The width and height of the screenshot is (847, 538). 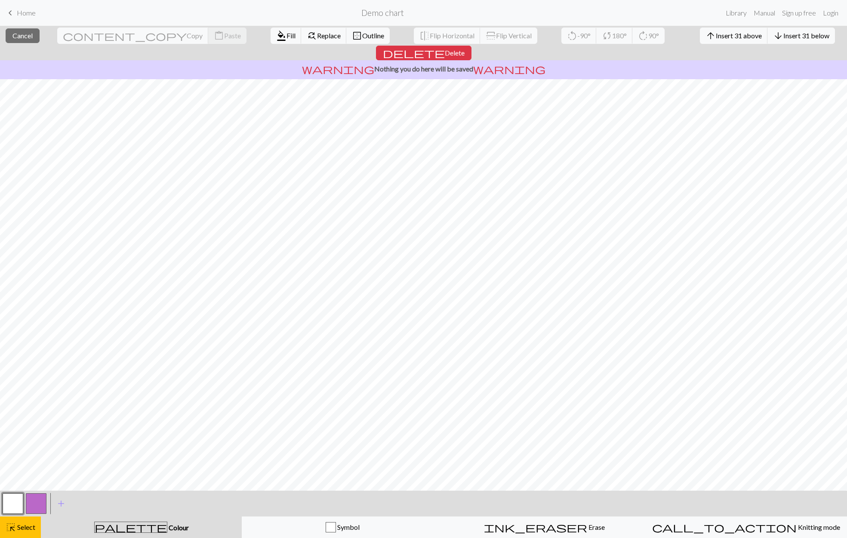 What do you see at coordinates (125, 36) in the screenshot?
I see `span: content_copy` at bounding box center [125, 36].